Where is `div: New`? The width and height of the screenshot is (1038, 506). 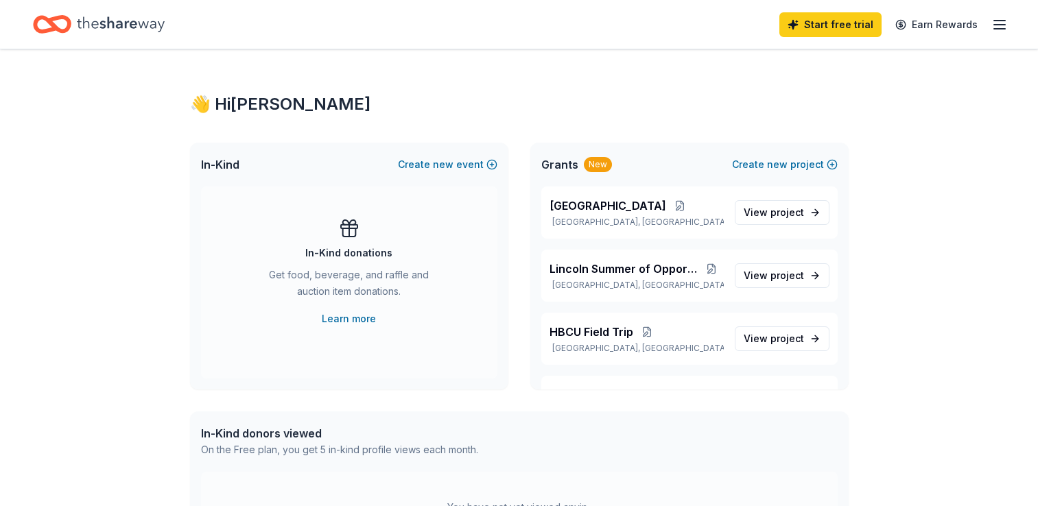 div: New is located at coordinates (598, 165).